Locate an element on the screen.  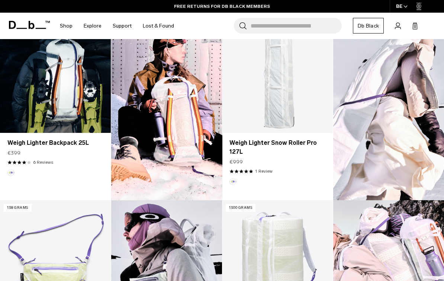
a: Shop is located at coordinates (66, 26).